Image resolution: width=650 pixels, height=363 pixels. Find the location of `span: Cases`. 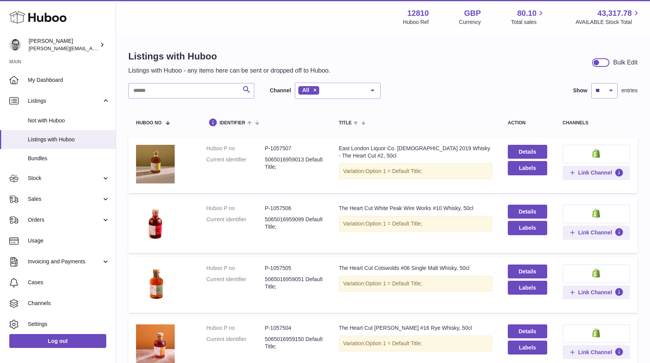

span: Cases is located at coordinates (69, 283).